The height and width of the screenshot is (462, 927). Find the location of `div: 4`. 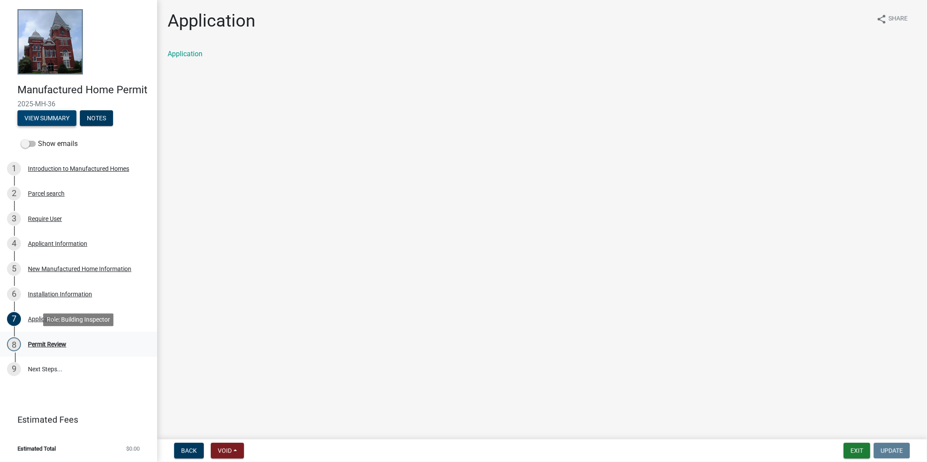

div: 4 is located at coordinates (14, 244).